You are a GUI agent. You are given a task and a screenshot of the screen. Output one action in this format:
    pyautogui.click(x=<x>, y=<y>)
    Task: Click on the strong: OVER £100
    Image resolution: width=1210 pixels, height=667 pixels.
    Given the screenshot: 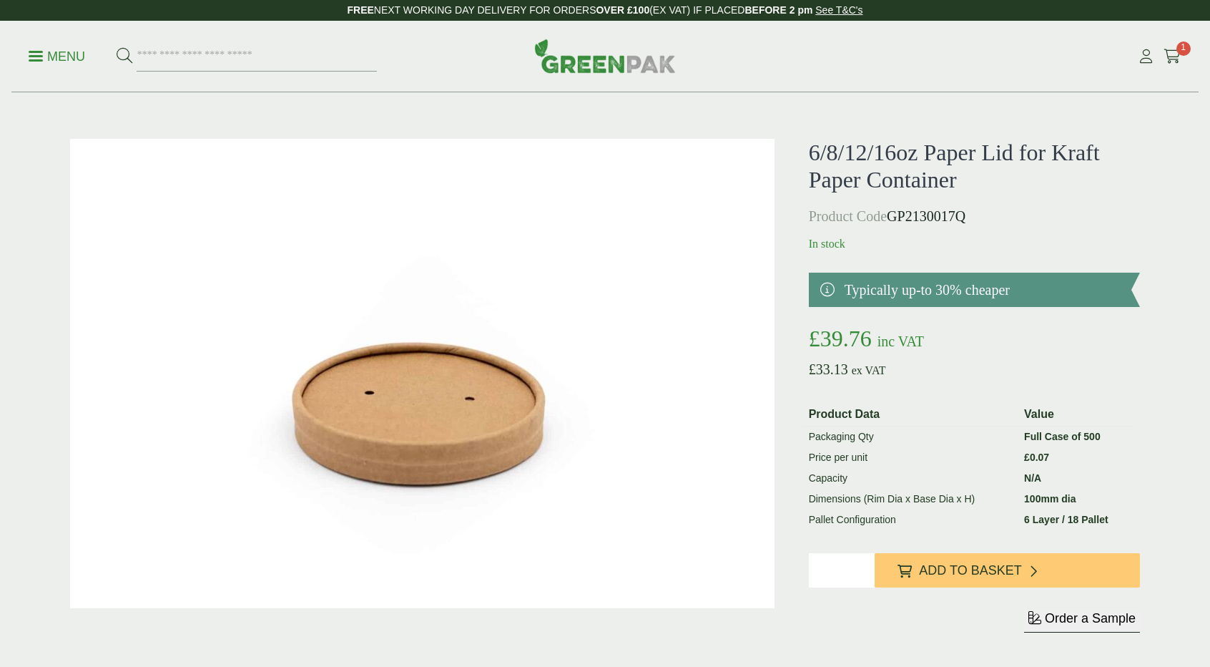 What is the action you would take?
    pyautogui.click(x=622, y=10)
    